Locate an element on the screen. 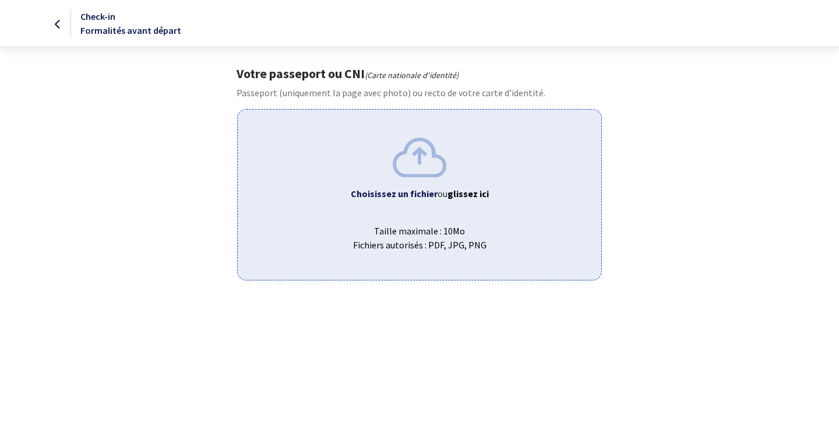  span: Taille maximale : 10Mo Fichiers autorisés : PDF, JPG, PNG is located at coordinates (419, 233).